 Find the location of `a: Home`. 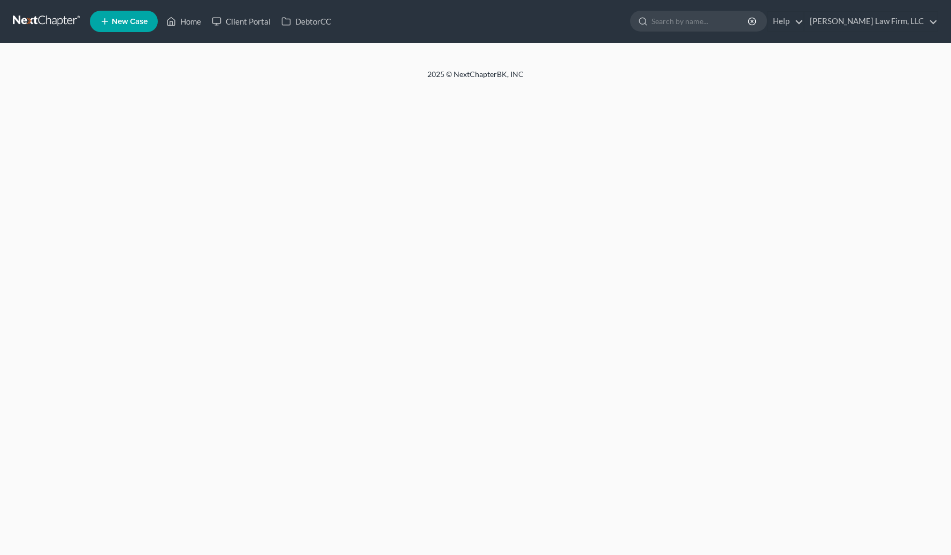

a: Home is located at coordinates (183, 21).